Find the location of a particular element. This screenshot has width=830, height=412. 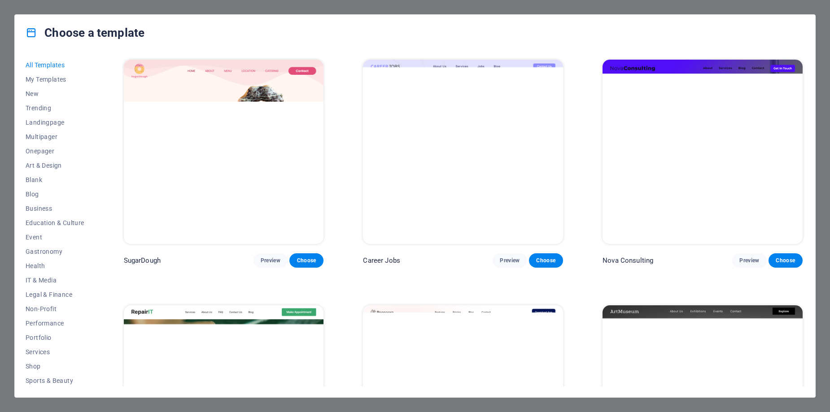

button: Landingpage is located at coordinates (55, 122).